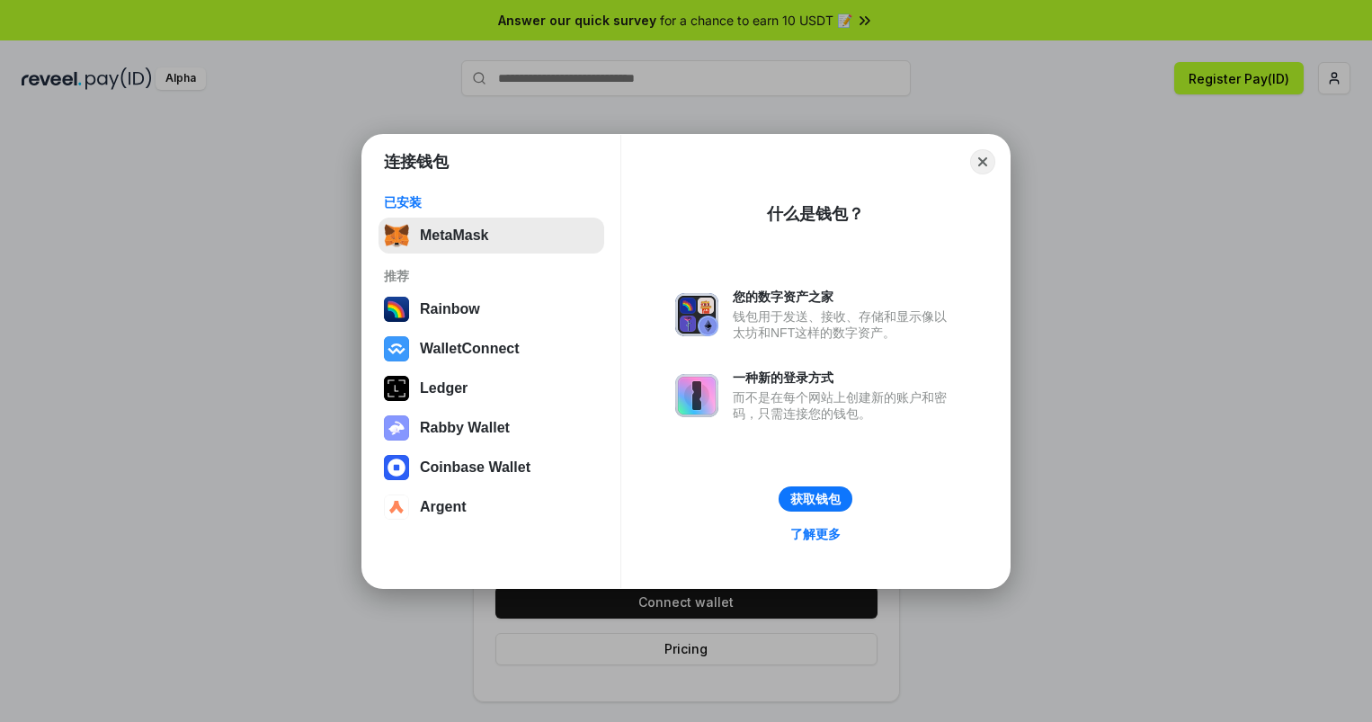  What do you see at coordinates (491, 428) in the screenshot?
I see `button: Rabby Wallet` at bounding box center [491, 428].